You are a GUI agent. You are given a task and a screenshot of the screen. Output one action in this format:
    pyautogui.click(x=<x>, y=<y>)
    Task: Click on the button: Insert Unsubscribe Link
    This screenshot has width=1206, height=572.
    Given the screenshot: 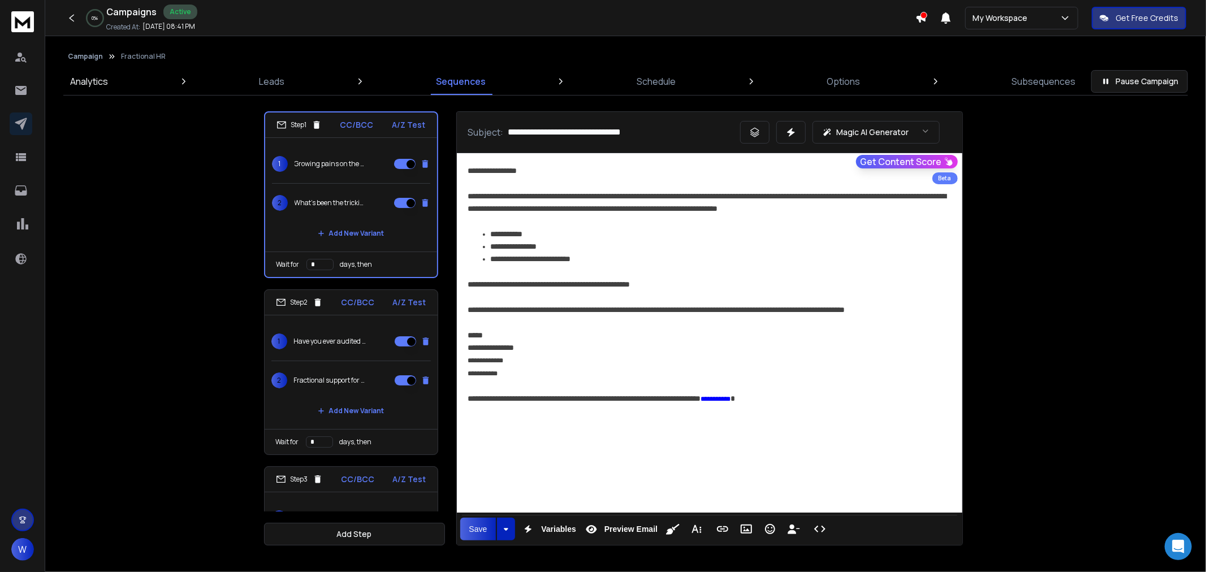 What is the action you would take?
    pyautogui.click(x=794, y=529)
    